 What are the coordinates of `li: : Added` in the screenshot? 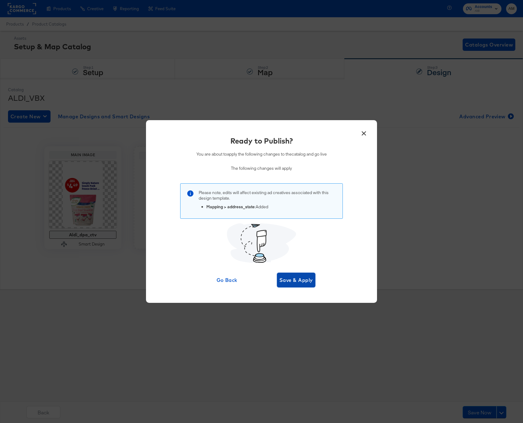 It's located at (271, 207).